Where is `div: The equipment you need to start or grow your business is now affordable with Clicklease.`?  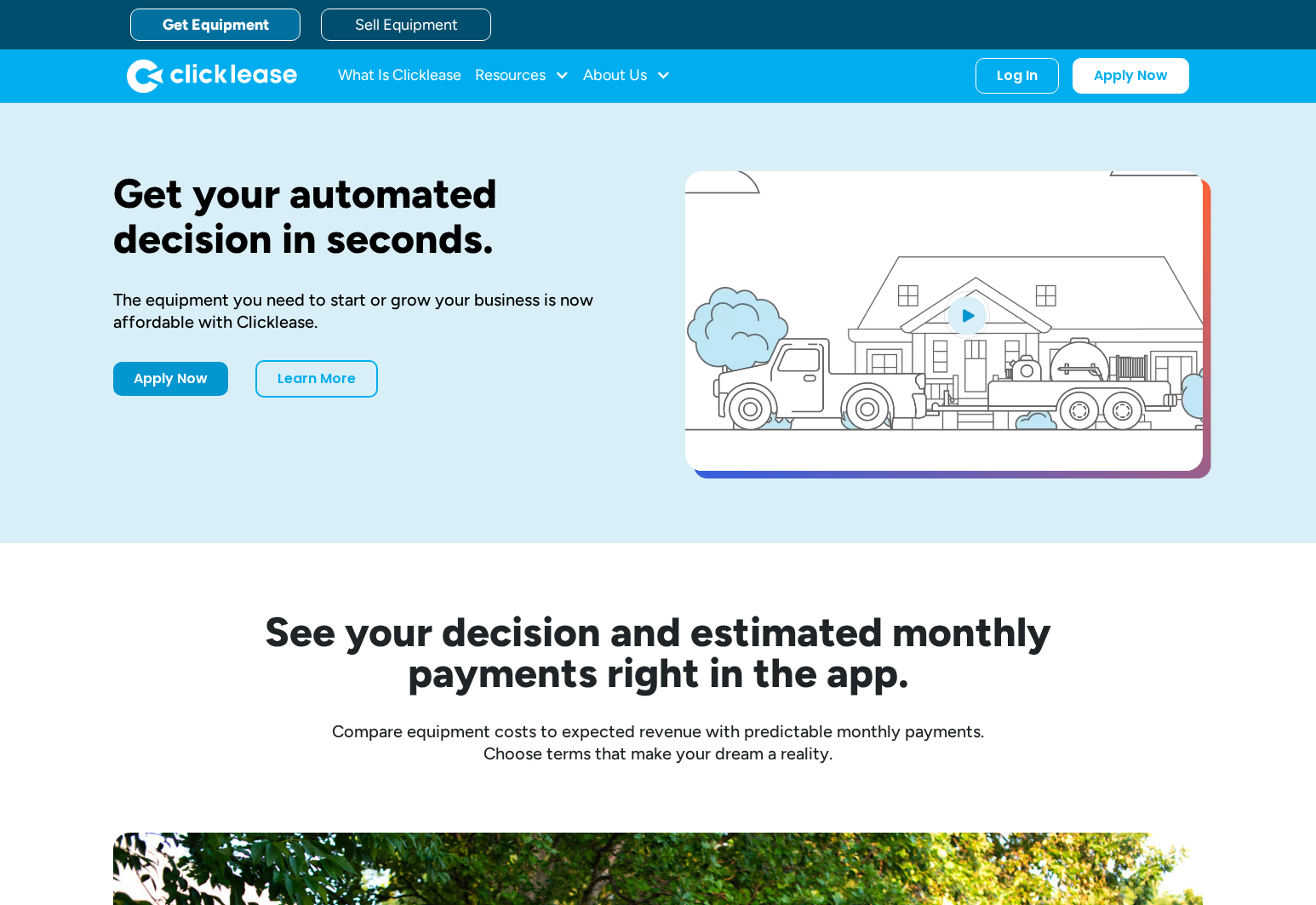
div: The equipment you need to start or grow your business is now affordable with Clicklease. is located at coordinates (372, 311).